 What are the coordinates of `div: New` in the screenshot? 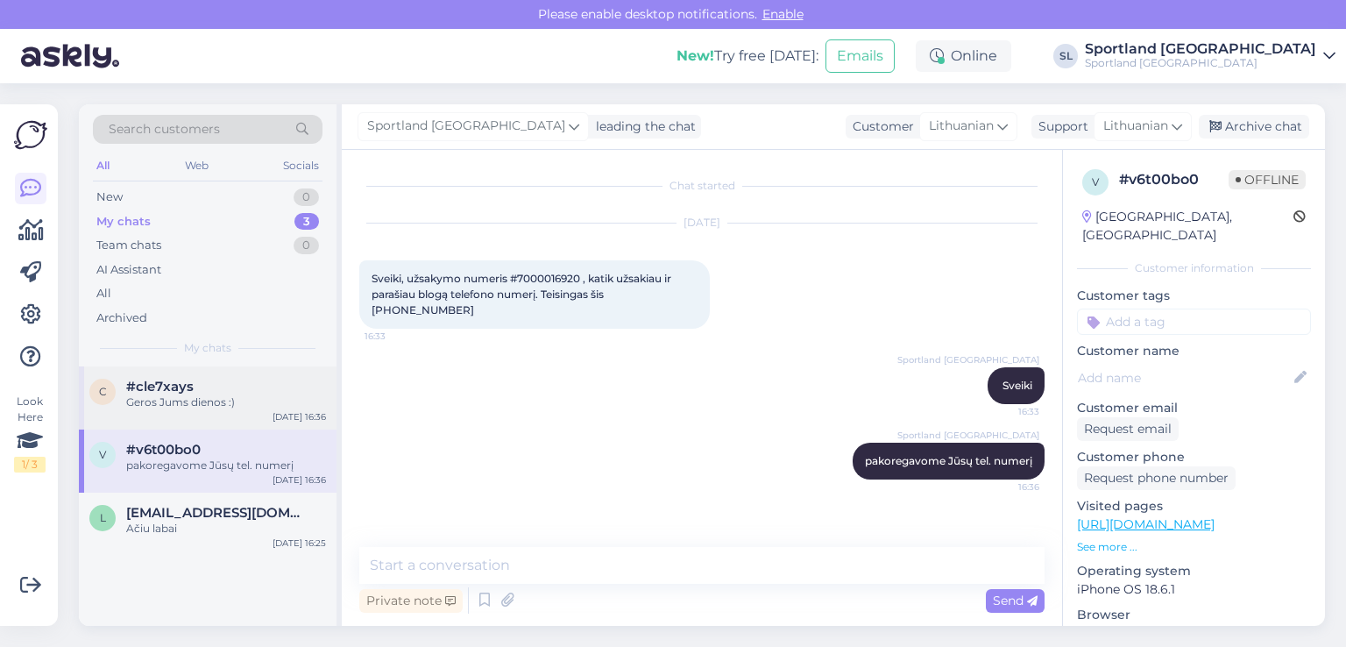 It's located at (110, 197).